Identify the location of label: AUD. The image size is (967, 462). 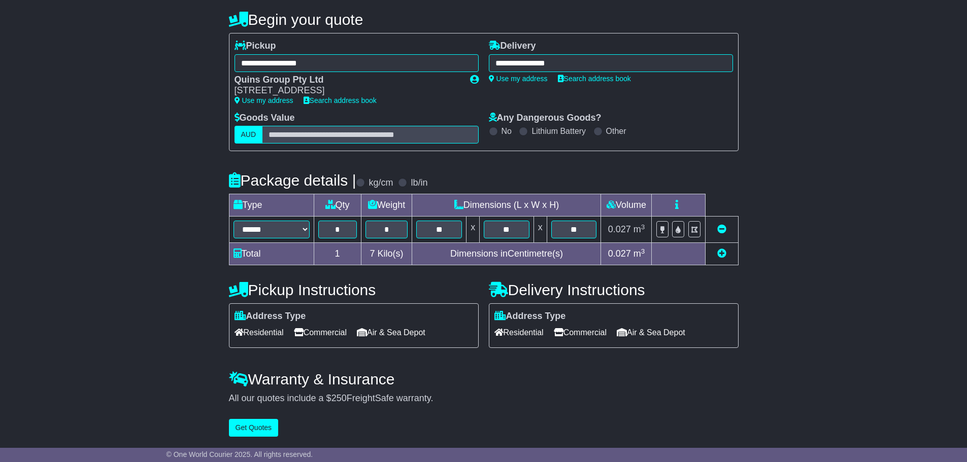
(249, 134).